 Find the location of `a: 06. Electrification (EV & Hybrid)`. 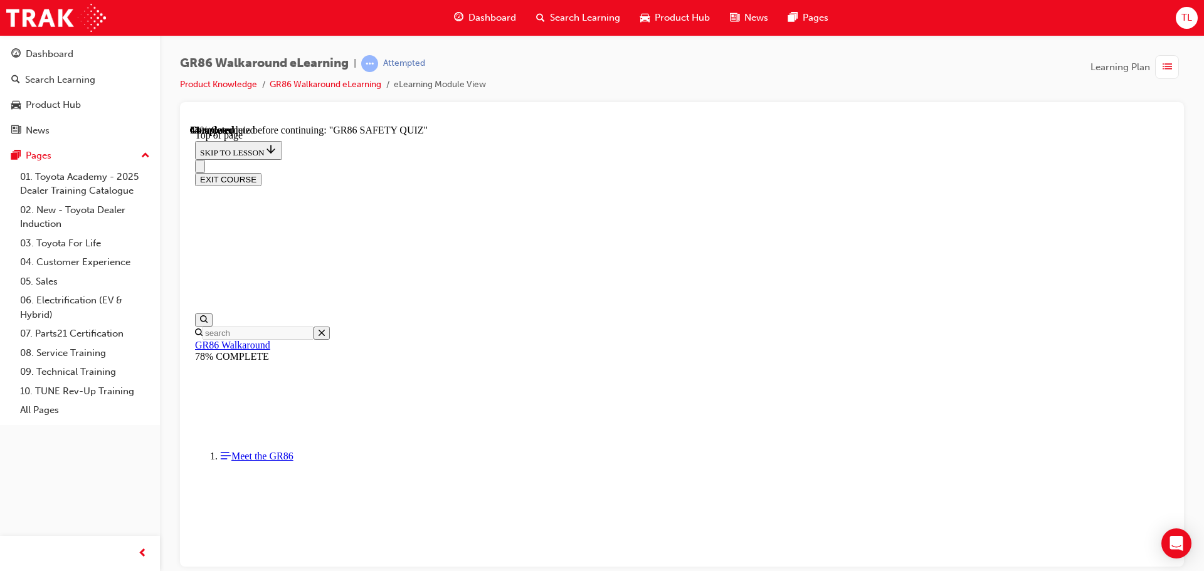

a: 06. Electrification (EV & Hybrid) is located at coordinates (85, 307).